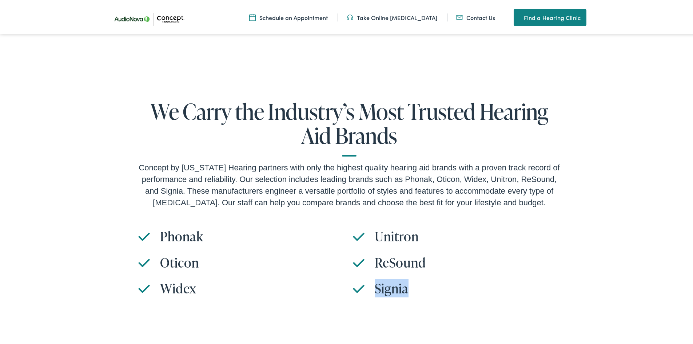 The image size is (693, 344). I want to click on h2: We Carry the Industry’s Most Trusted Hearing Aid Brands, so click(349, 126).